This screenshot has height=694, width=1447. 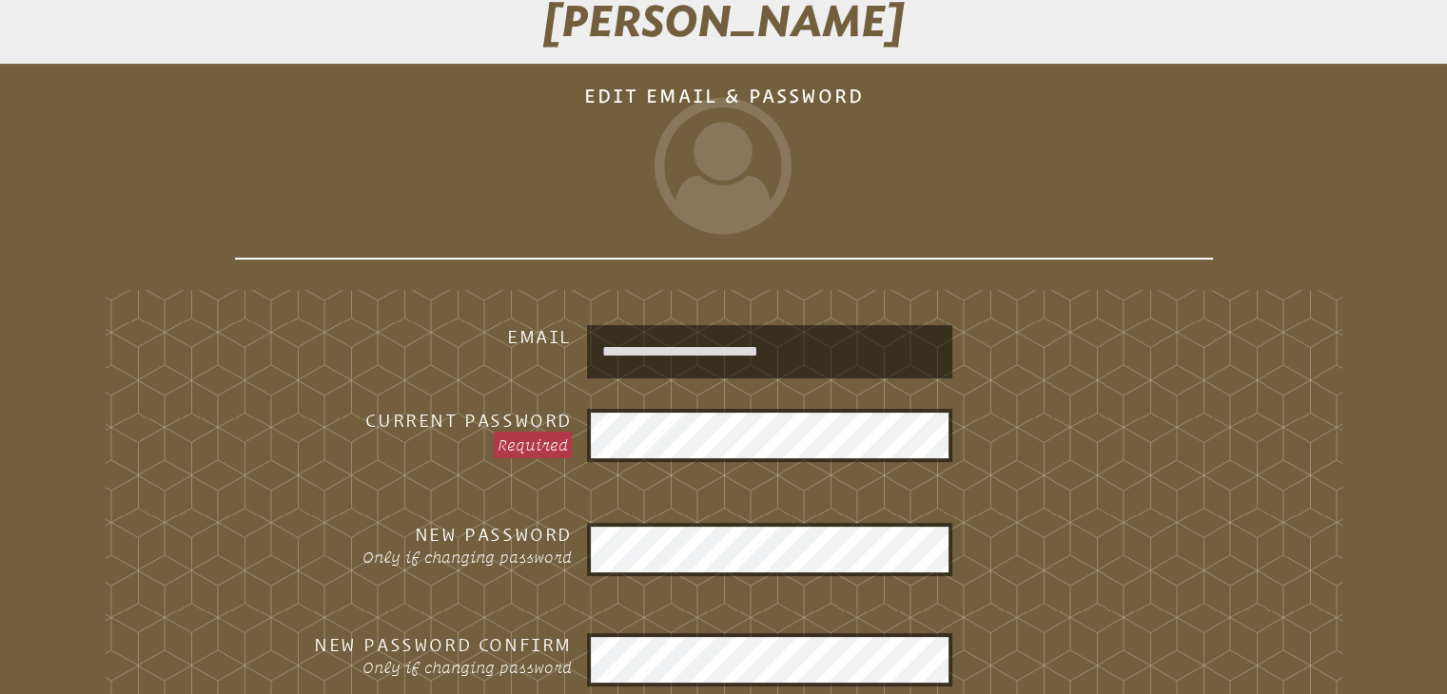 I want to click on h3: Current Password, so click(x=419, y=420).